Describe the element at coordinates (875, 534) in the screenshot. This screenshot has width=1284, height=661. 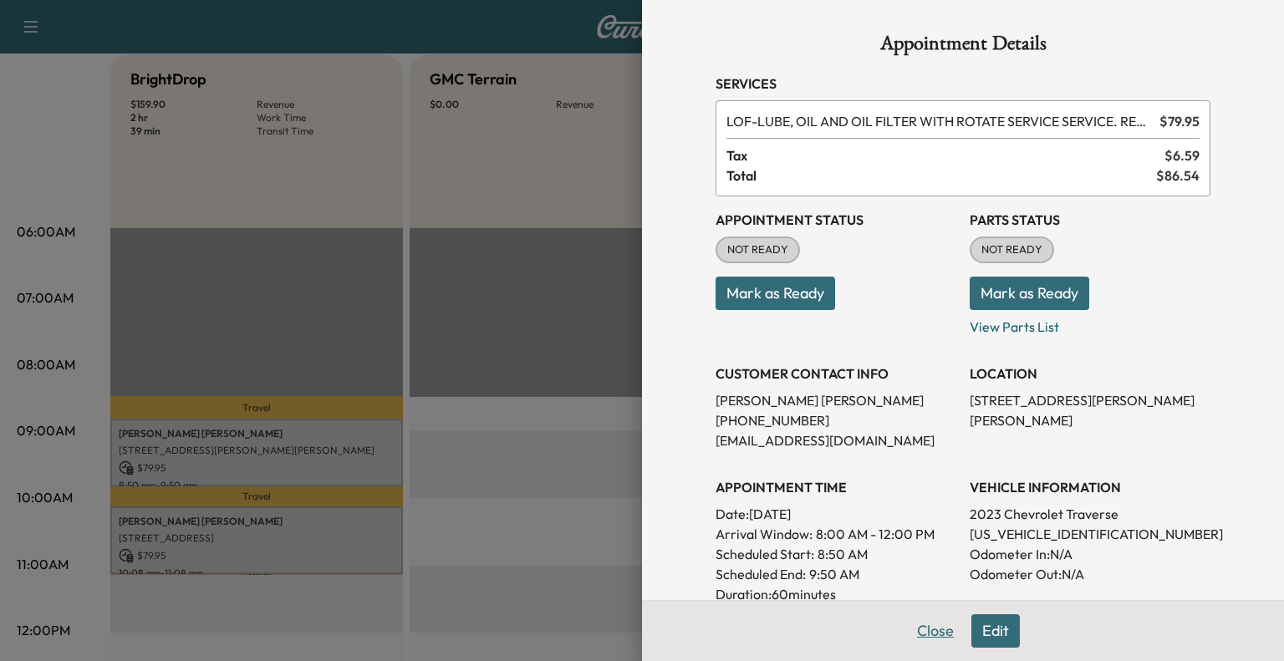
I see `span: 8:00 AM - 12:00 PM` at that location.